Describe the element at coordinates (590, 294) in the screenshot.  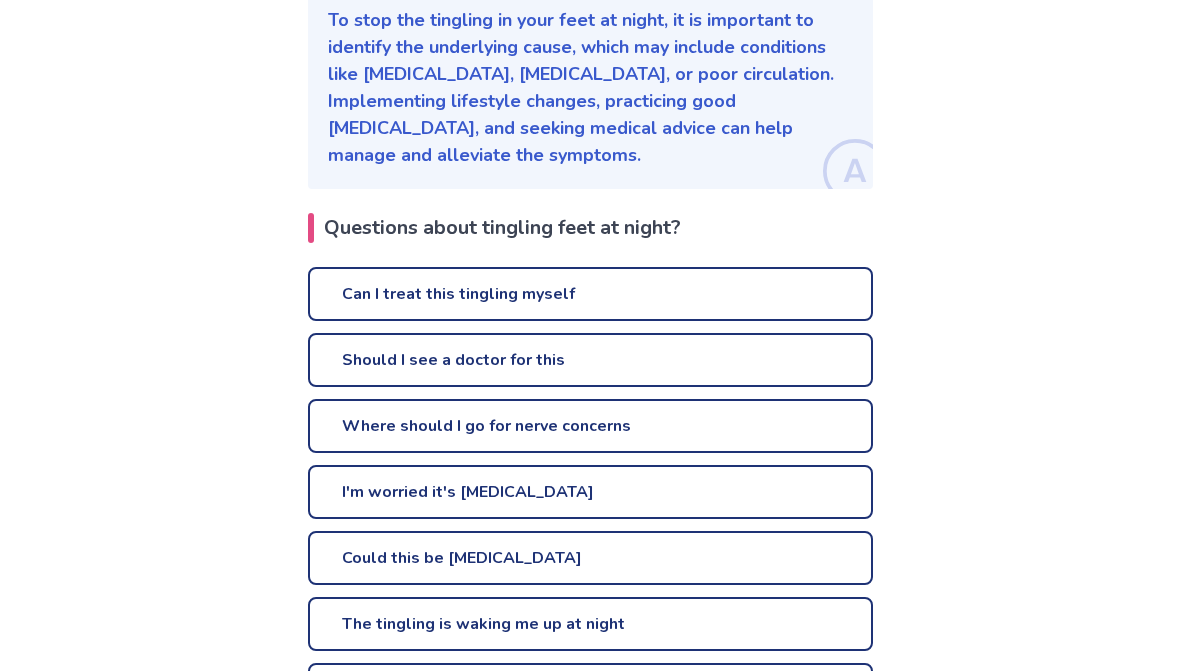
I see `a: Can I treat this tingling myself` at that location.